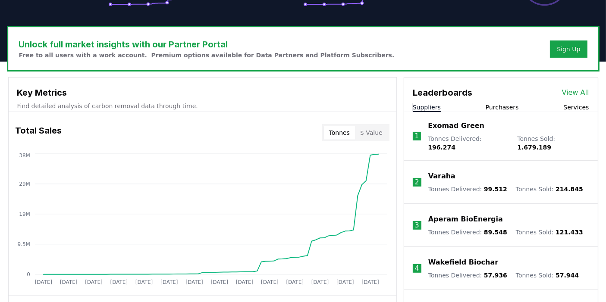  What do you see at coordinates (495, 275) in the screenshot?
I see `span: 57.936` at bounding box center [495, 275].